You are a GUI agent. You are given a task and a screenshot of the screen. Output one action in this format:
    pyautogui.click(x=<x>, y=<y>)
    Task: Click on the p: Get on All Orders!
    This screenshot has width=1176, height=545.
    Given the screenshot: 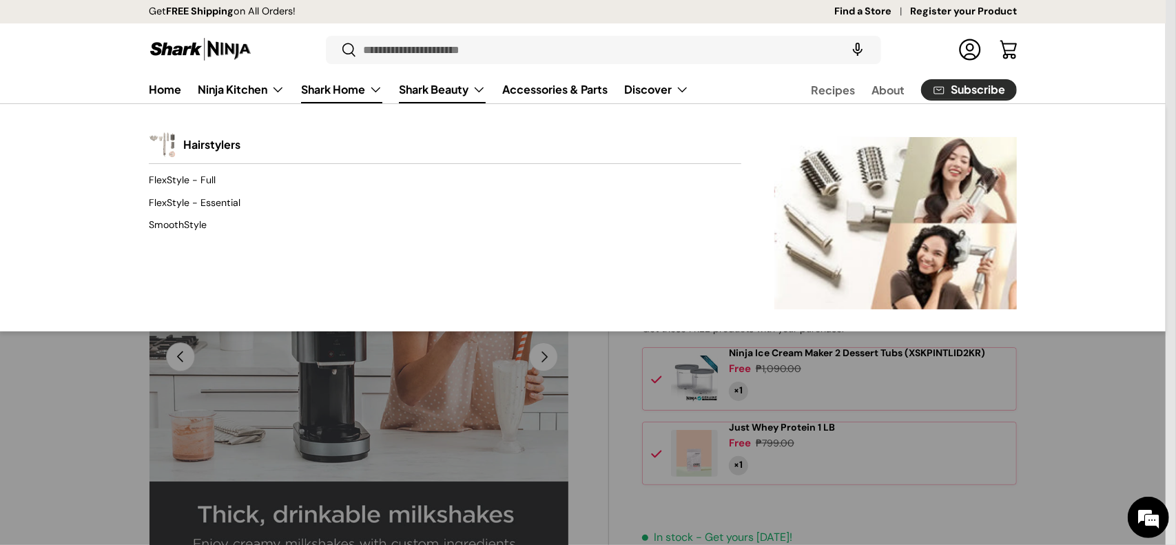 What is the action you would take?
    pyautogui.click(x=222, y=12)
    